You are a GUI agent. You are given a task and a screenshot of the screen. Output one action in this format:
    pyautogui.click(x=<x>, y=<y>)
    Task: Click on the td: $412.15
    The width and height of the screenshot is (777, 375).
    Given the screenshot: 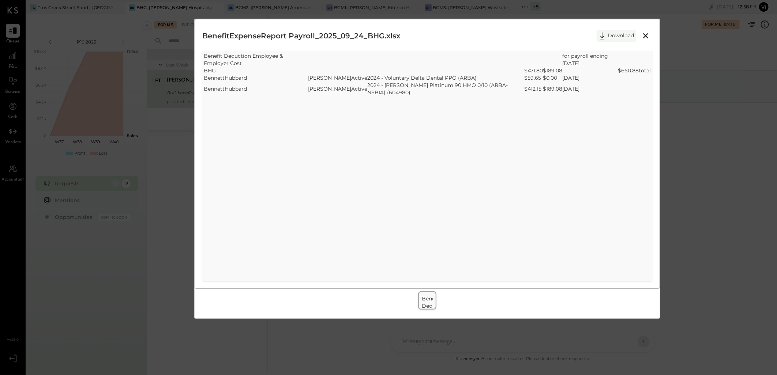 What is the action you would take?
    pyautogui.click(x=534, y=89)
    